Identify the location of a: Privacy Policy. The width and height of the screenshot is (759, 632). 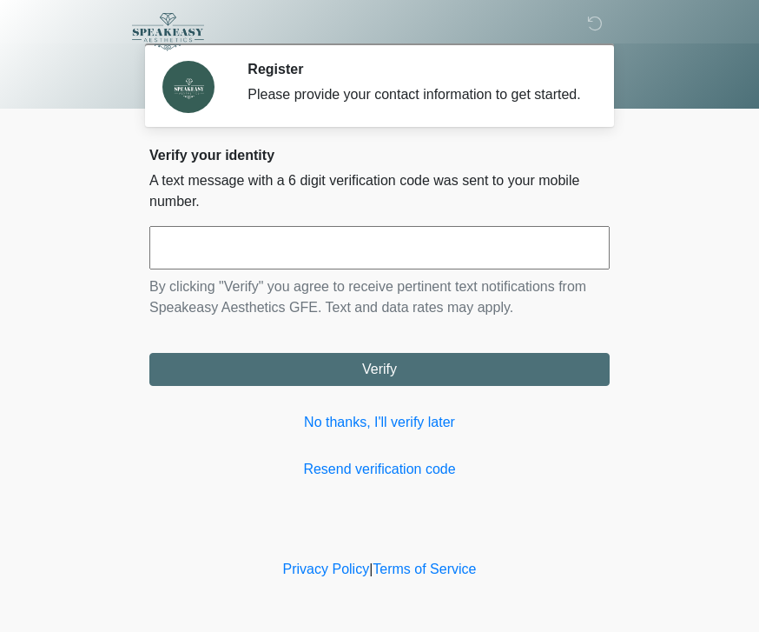
(327, 568).